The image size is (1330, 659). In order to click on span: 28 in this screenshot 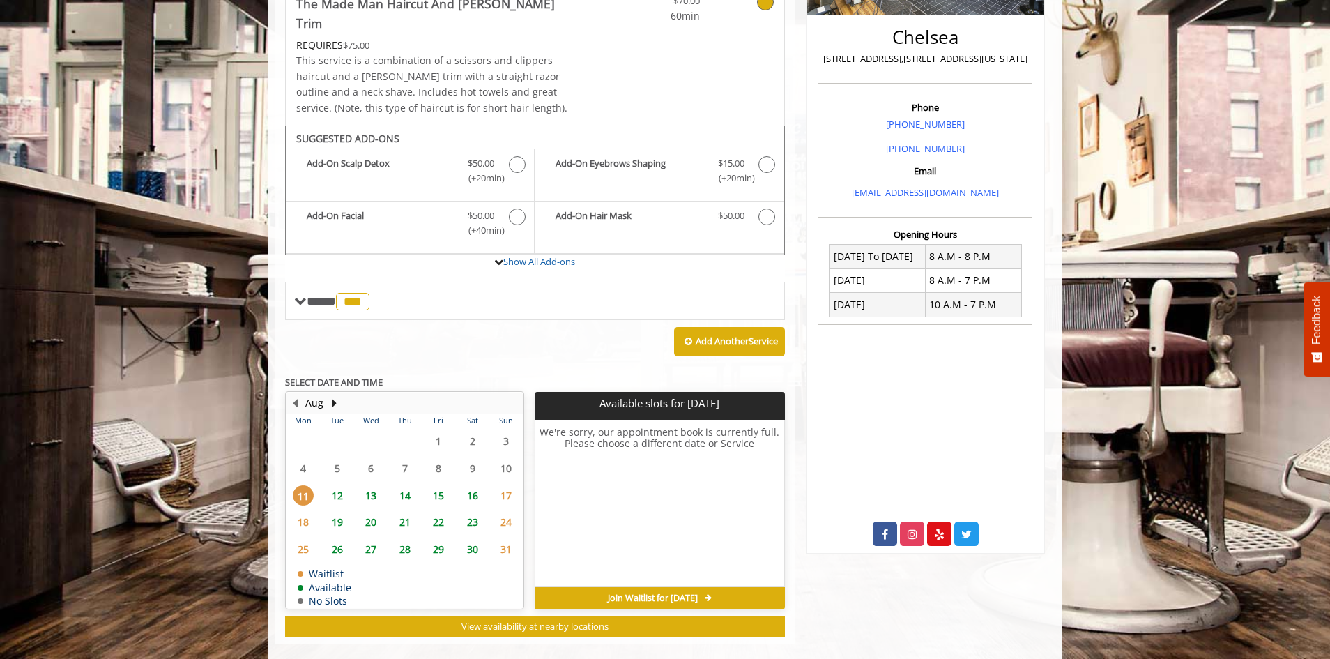, I will do `click(405, 549)`.